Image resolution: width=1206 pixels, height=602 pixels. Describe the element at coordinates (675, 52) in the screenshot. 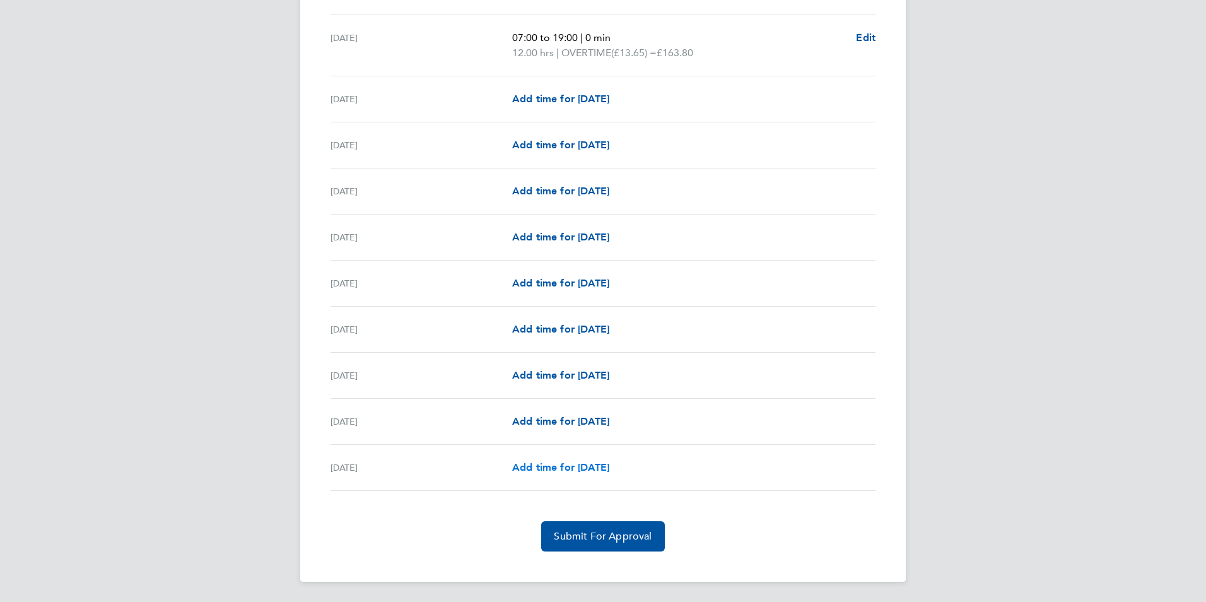

I see `span: £163.80` at that location.